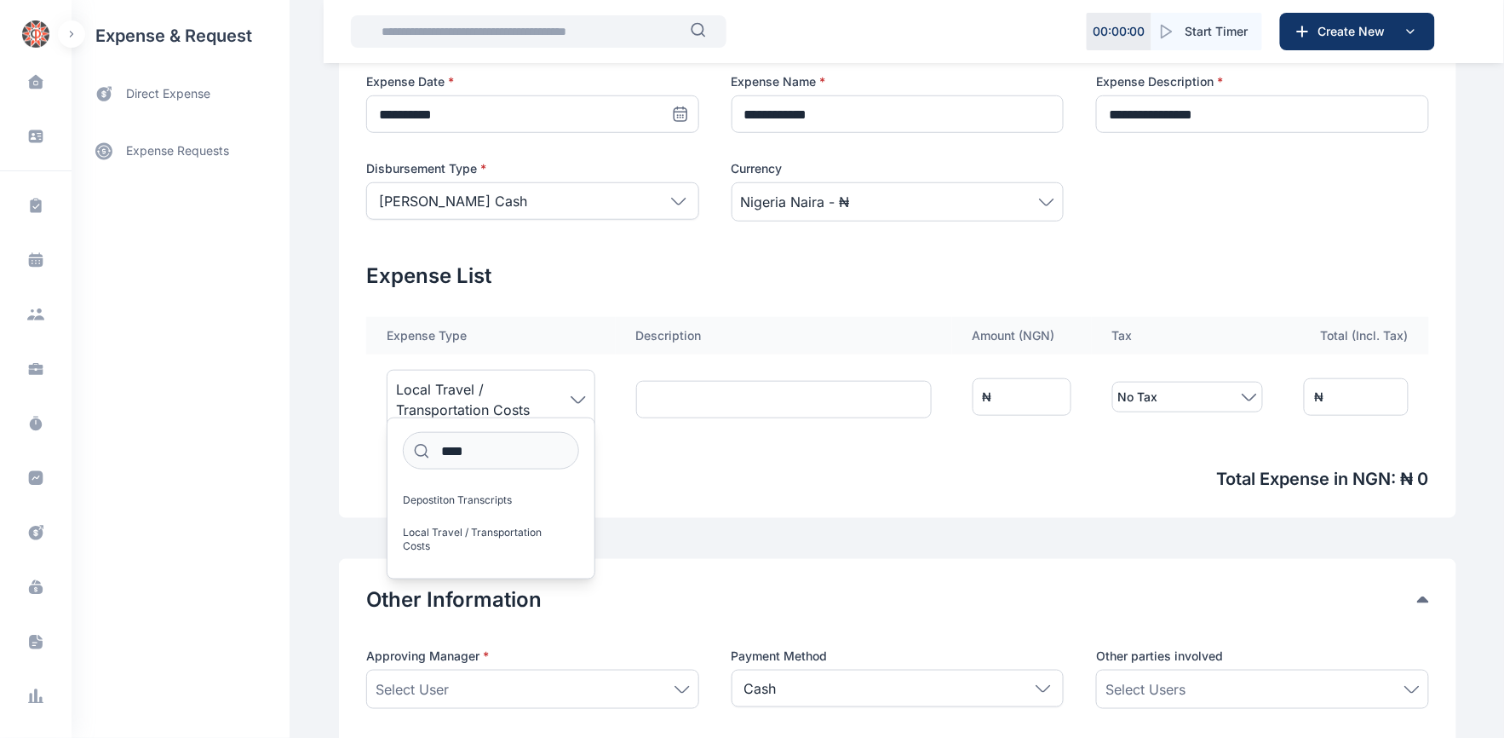 This screenshot has height=738, width=1504. Describe the element at coordinates (1188, 336) in the screenshot. I see `th: Tax` at that location.